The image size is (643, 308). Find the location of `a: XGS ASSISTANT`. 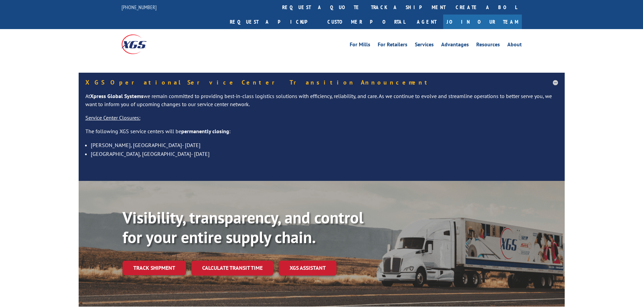

a: XGS ASSISTANT is located at coordinates (308, 267).